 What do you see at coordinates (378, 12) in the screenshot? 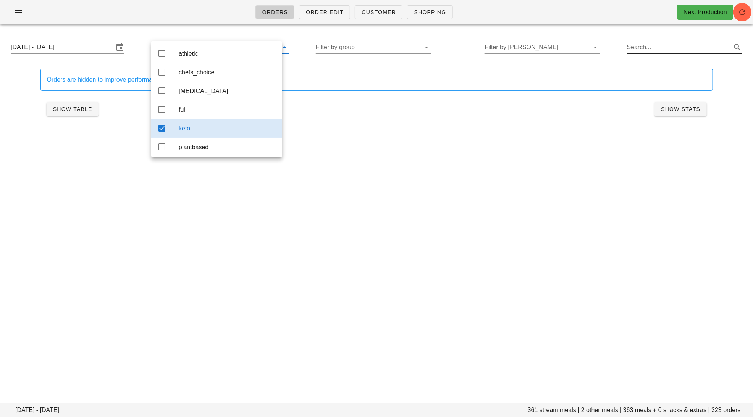
I see `span: Customer` at bounding box center [378, 12].